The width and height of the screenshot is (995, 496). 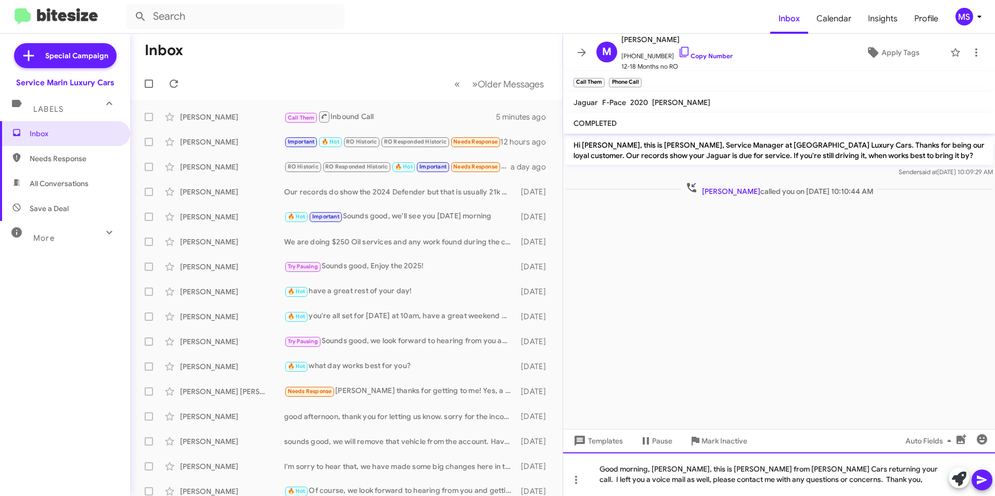 What do you see at coordinates (59, 184) in the screenshot?
I see `span: All Conversations` at bounding box center [59, 184].